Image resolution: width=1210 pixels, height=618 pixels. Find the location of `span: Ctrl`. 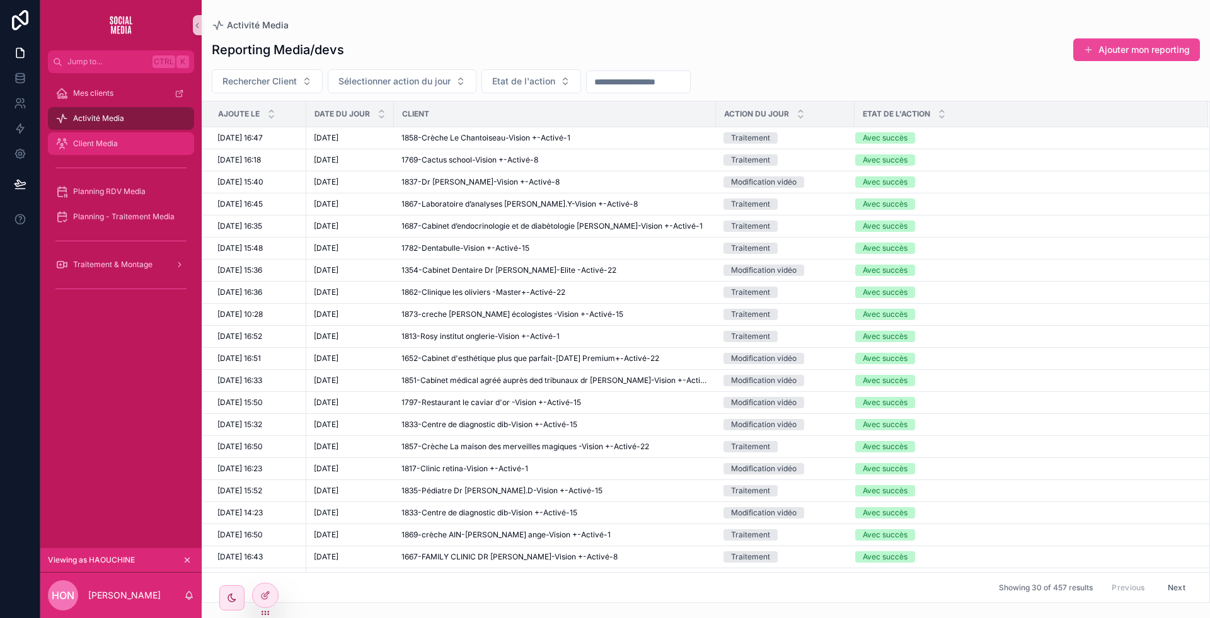

span: Ctrl is located at coordinates (164, 62).